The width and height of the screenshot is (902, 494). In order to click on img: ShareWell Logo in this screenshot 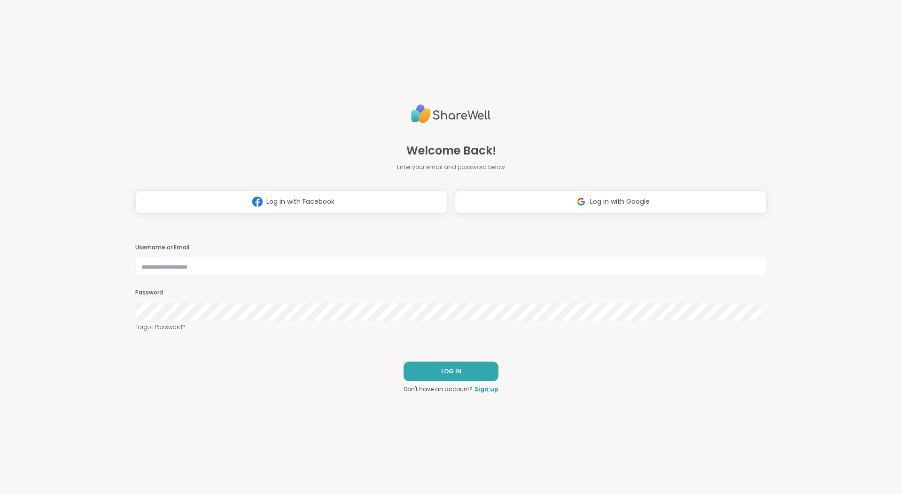, I will do `click(451, 114)`.